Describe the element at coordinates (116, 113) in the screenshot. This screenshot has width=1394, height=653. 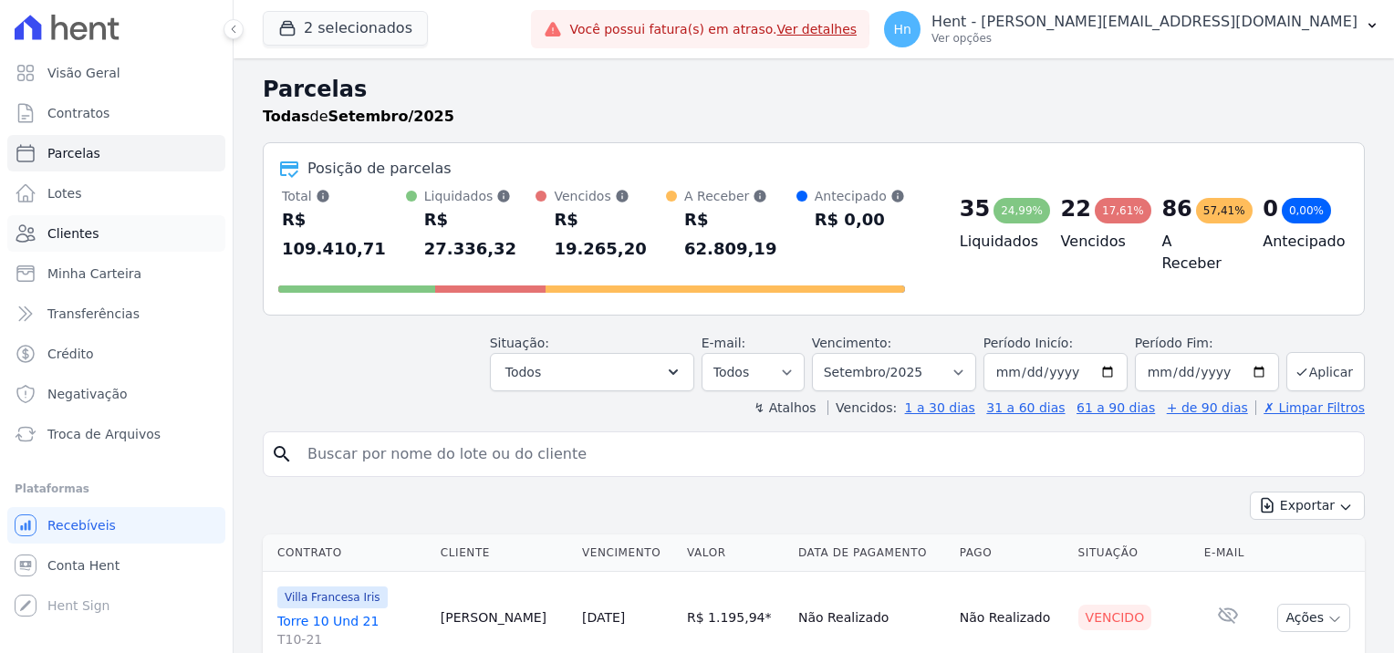
I see `a: Contratos` at that location.